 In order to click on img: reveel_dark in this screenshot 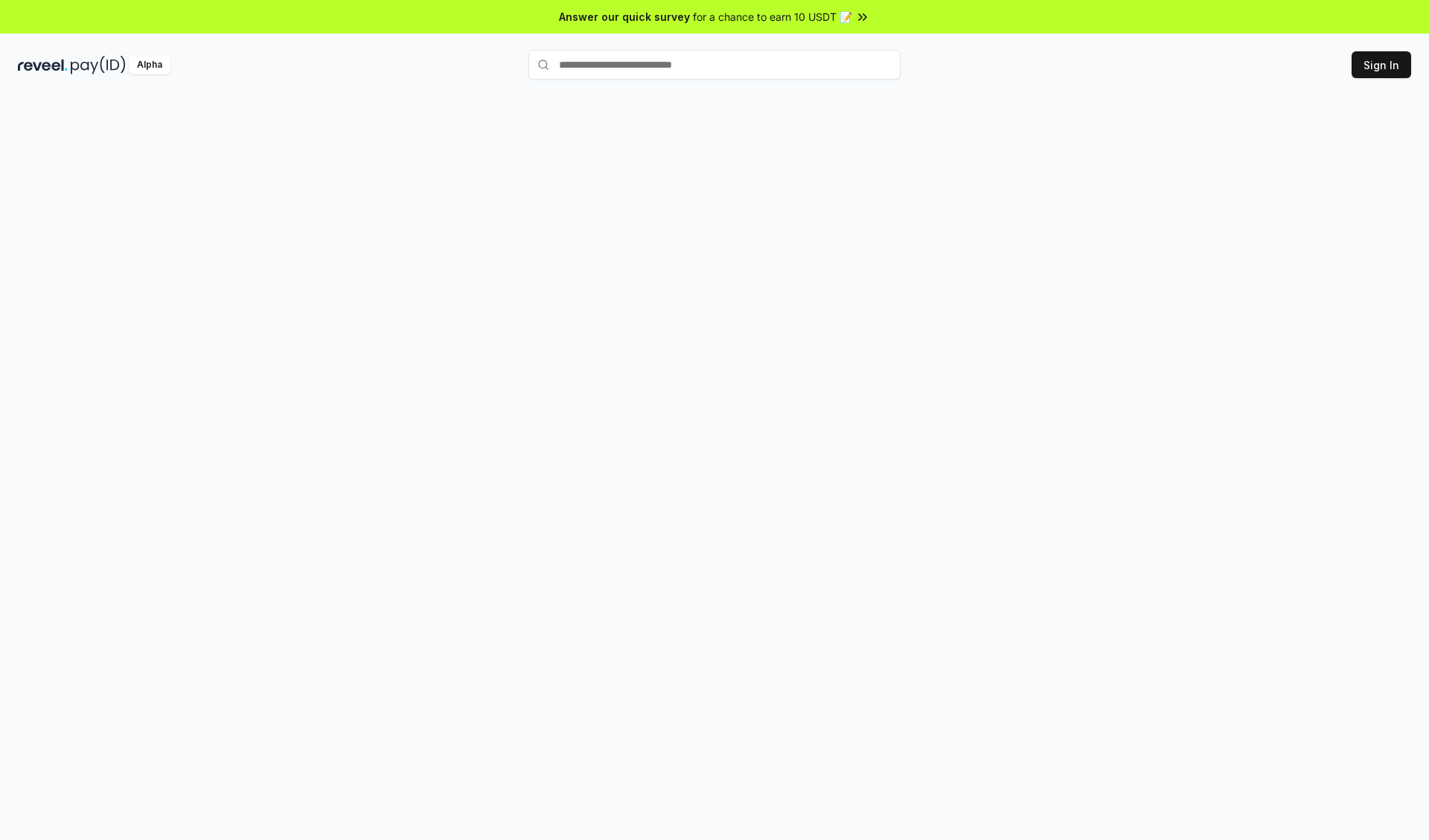, I will do `click(43, 64)`.